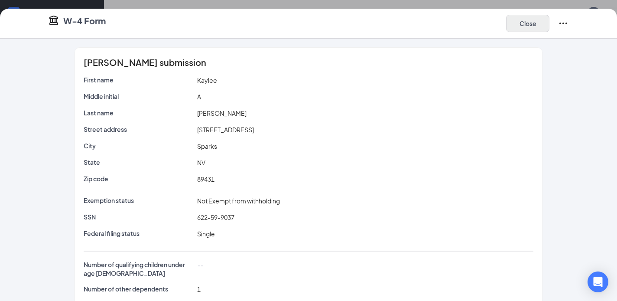 This screenshot has width=617, height=301. What do you see at coordinates (563, 23) in the screenshot?
I see `svg: Ellipses` at bounding box center [563, 23].